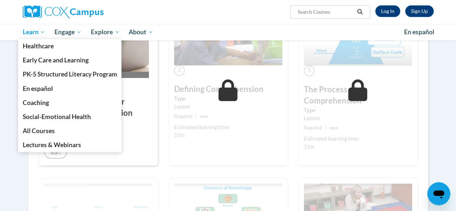 Image resolution: width=456 pixels, height=211 pixels. What do you see at coordinates (325, 12) in the screenshot?
I see `input: Search Courses` at bounding box center [325, 12].